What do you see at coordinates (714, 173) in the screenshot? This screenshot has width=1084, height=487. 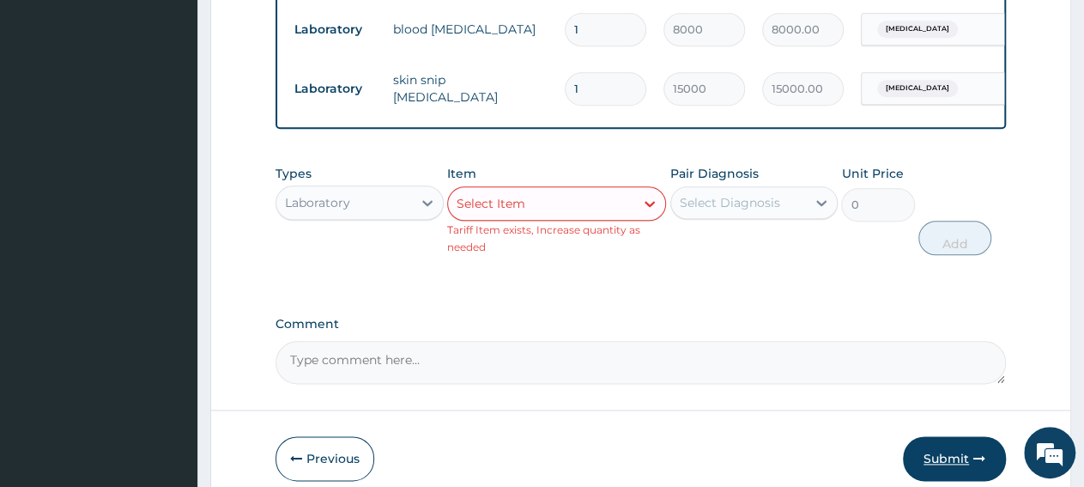 I see `label: Pair Diagnosis` at bounding box center [714, 173].